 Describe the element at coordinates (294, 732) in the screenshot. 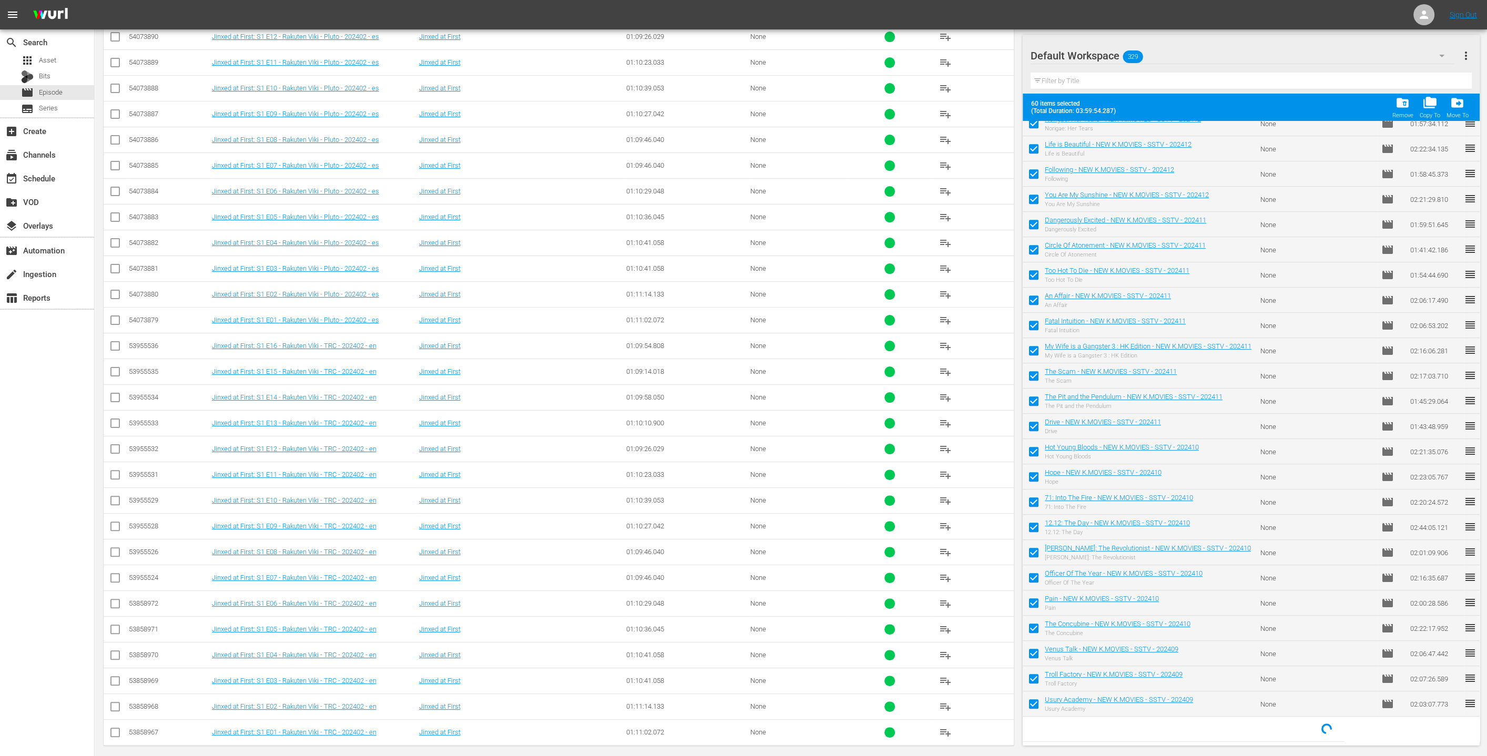

I see `a: Jinxed at First: S1 E01 - Rakuten Viki - TRC - 202402 - en` at that location.